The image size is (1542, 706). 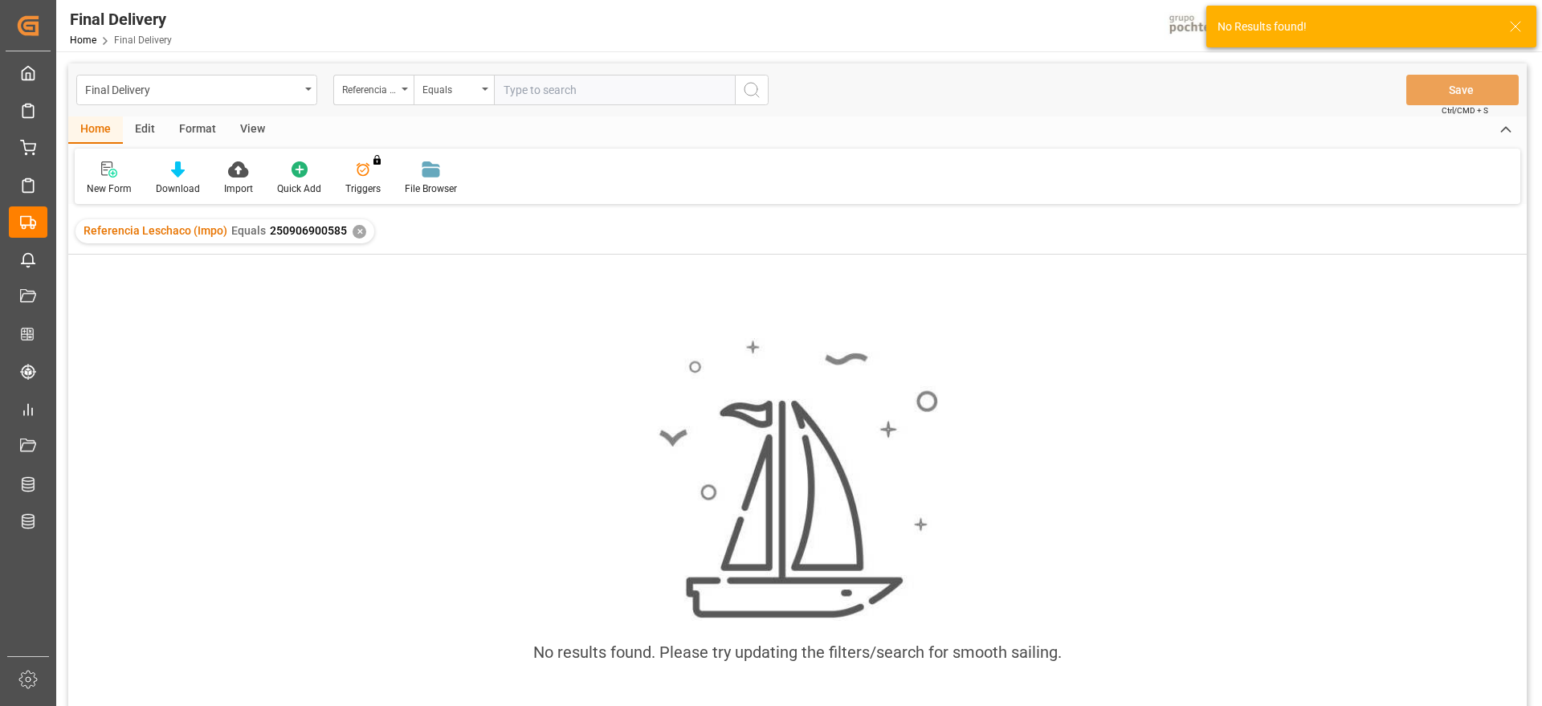 What do you see at coordinates (252, 130) in the screenshot?
I see `div: View` at bounding box center [252, 130].